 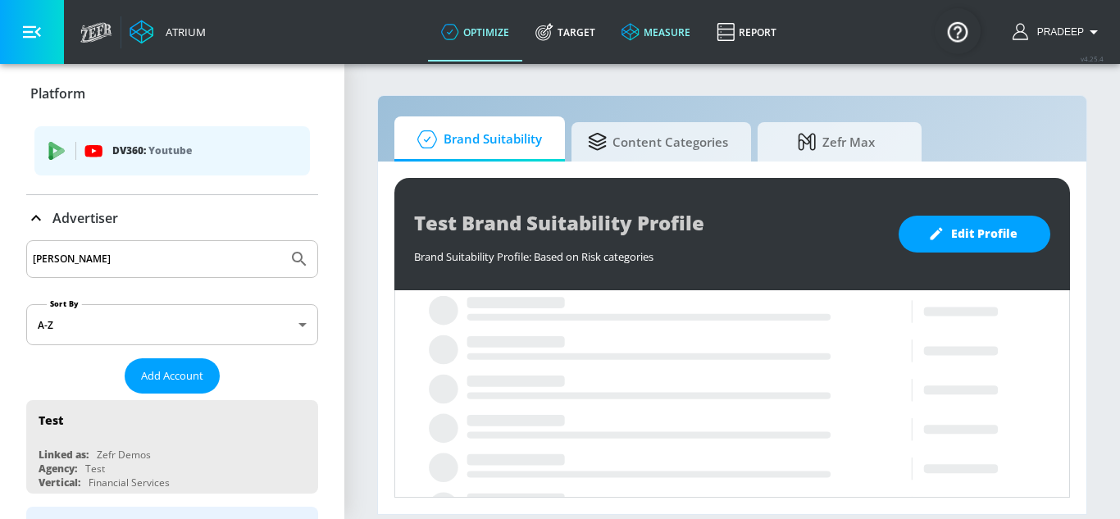 What do you see at coordinates (974, 234) in the screenshot?
I see `span: Edit Profile` at bounding box center [974, 234].